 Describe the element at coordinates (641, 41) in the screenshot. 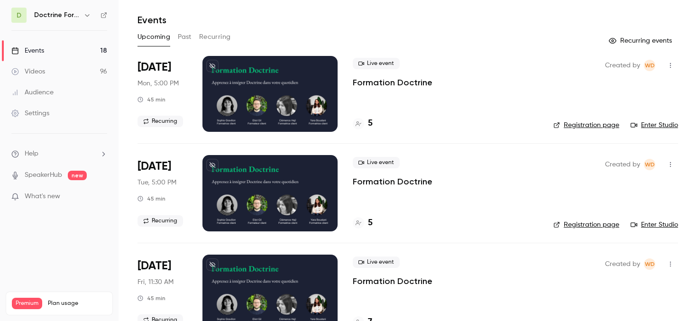

I see `button: Recurring events` at that location.